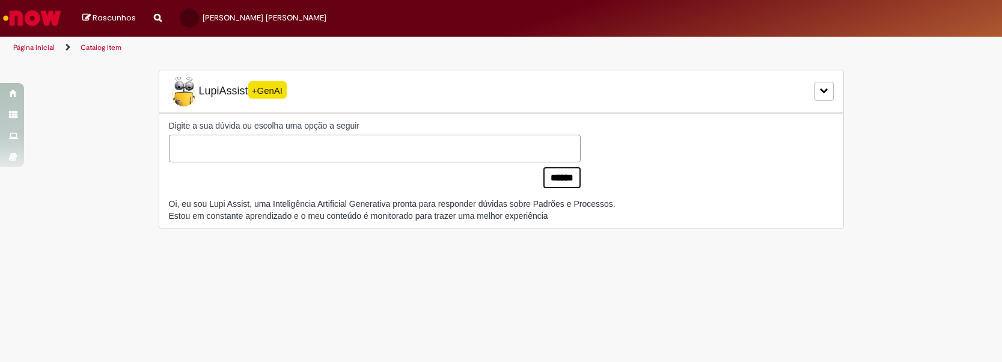  Describe the element at coordinates (34, 47) in the screenshot. I see `a: Página inicial` at that location.